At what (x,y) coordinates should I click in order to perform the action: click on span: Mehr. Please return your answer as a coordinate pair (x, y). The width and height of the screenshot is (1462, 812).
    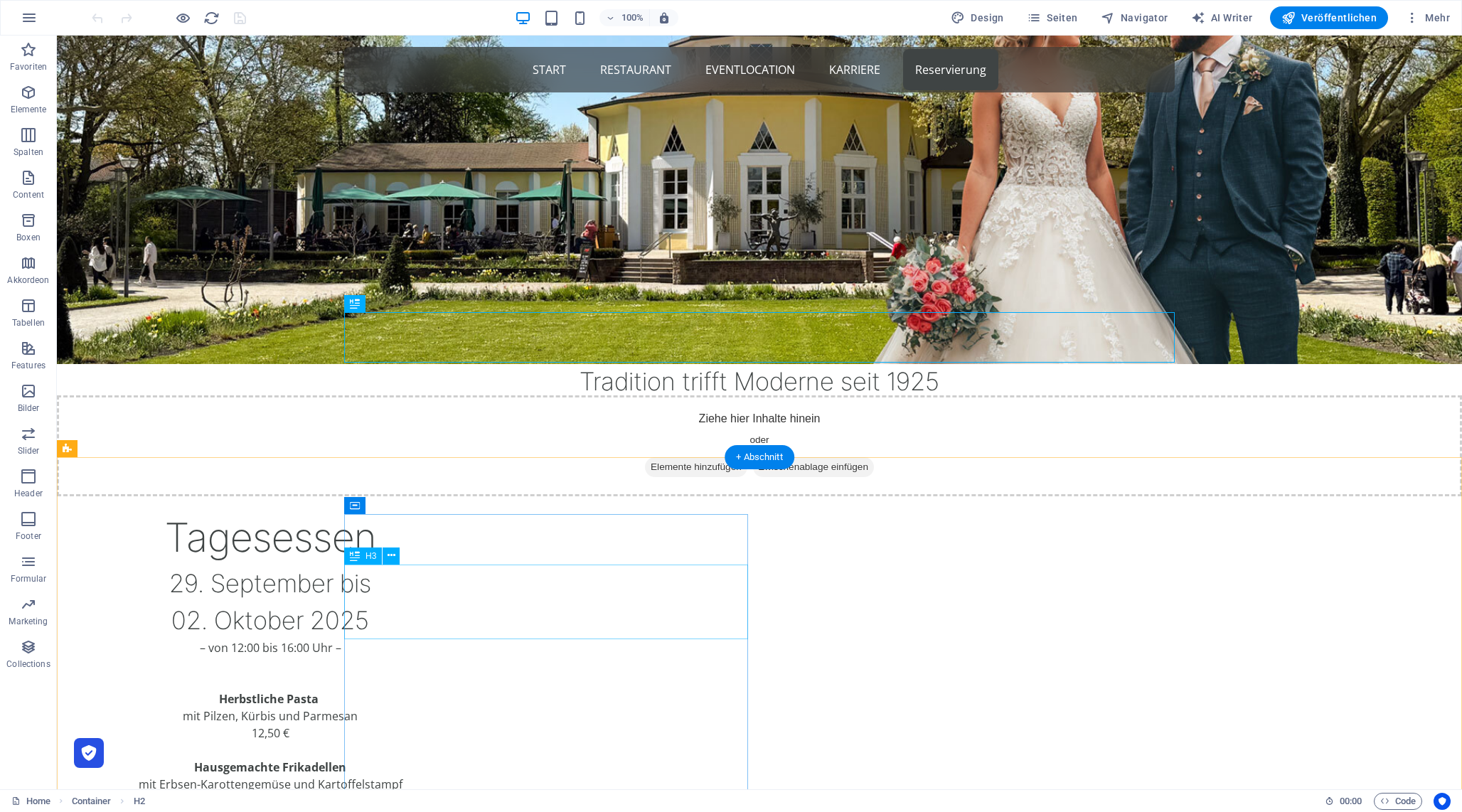
    Looking at the image, I should click on (1427, 18).